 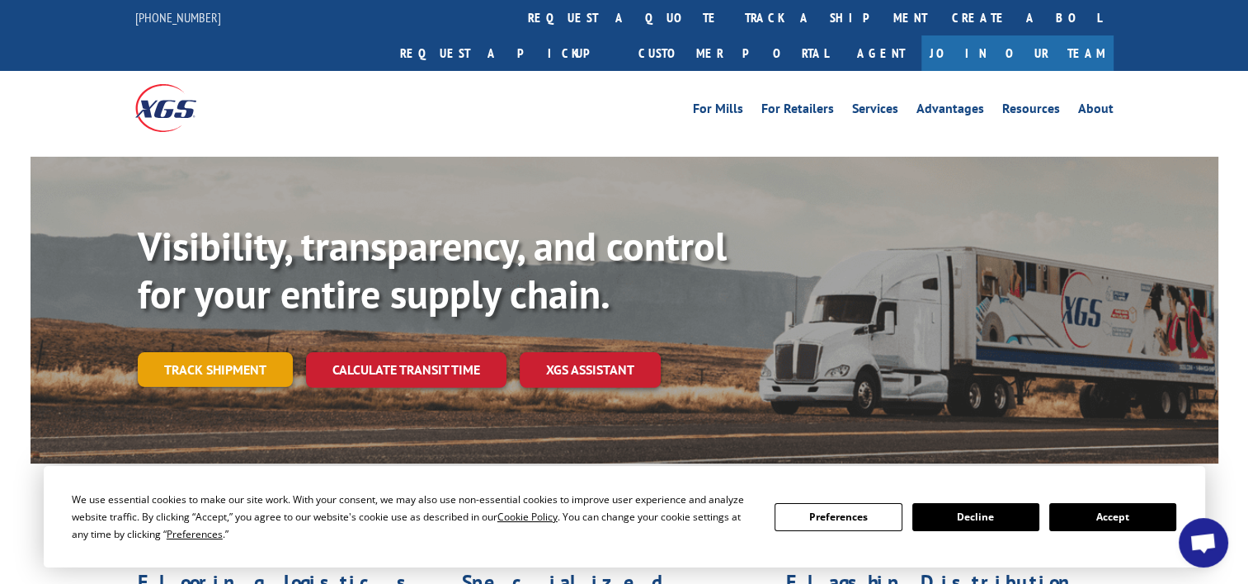 I want to click on a: XGS ASSISTANT, so click(x=590, y=370).